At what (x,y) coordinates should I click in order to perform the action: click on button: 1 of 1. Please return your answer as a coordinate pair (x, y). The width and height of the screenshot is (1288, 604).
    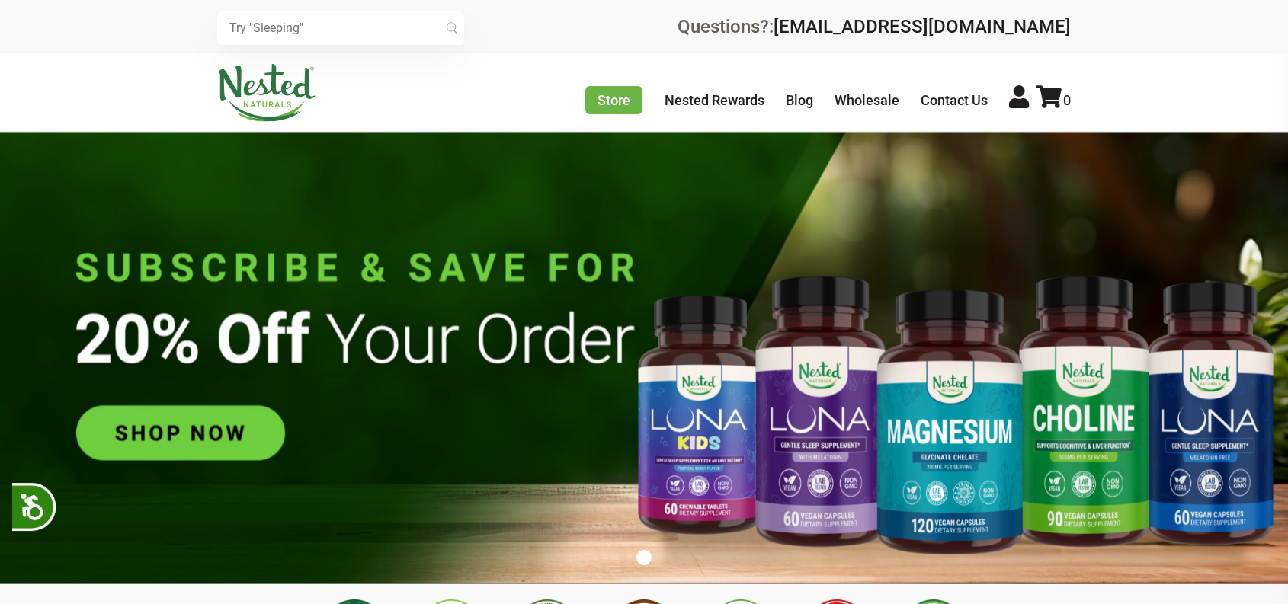
    Looking at the image, I should click on (644, 558).